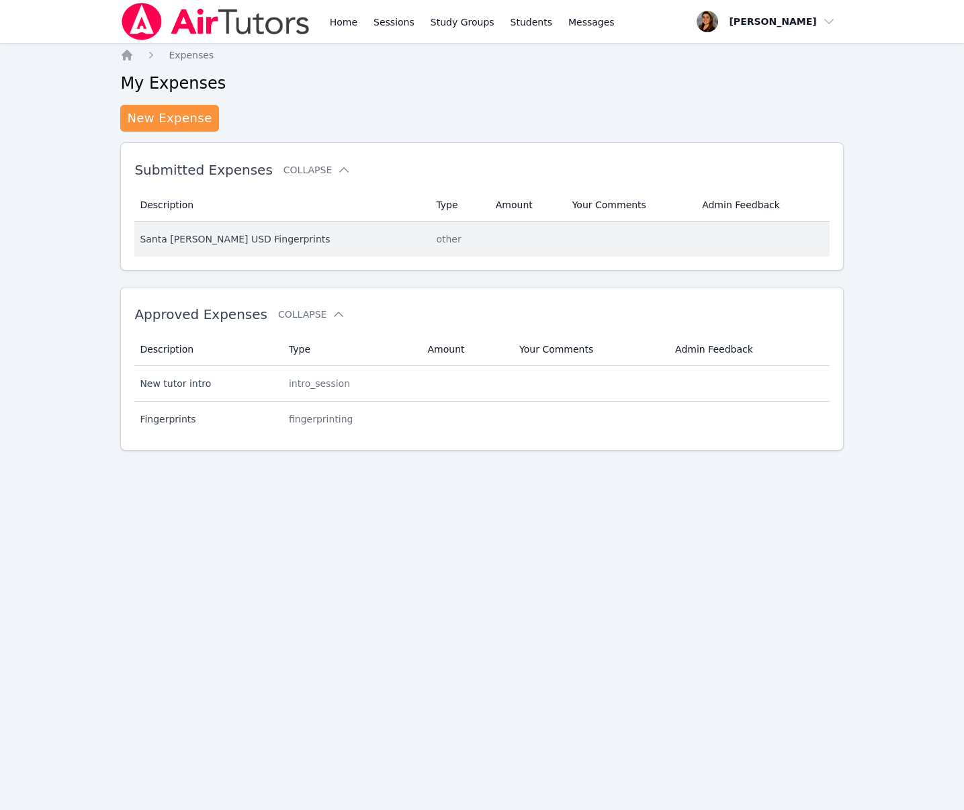  I want to click on span: Messages, so click(591, 22).